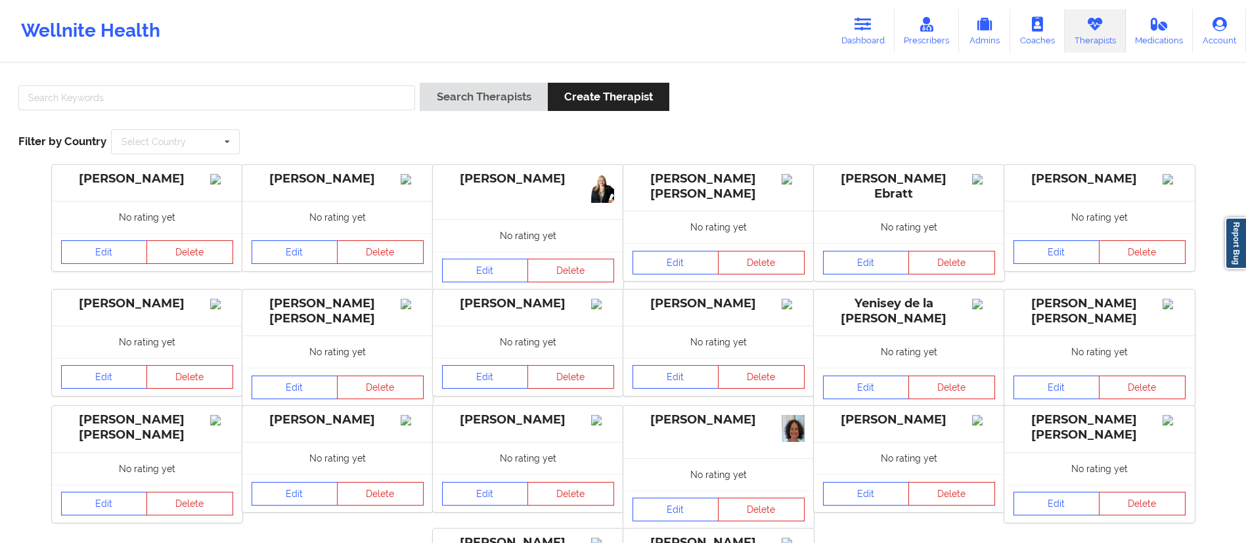 This screenshot has width=1246, height=543. What do you see at coordinates (217, 98) in the screenshot?
I see `input: Search Keywords` at bounding box center [217, 98].